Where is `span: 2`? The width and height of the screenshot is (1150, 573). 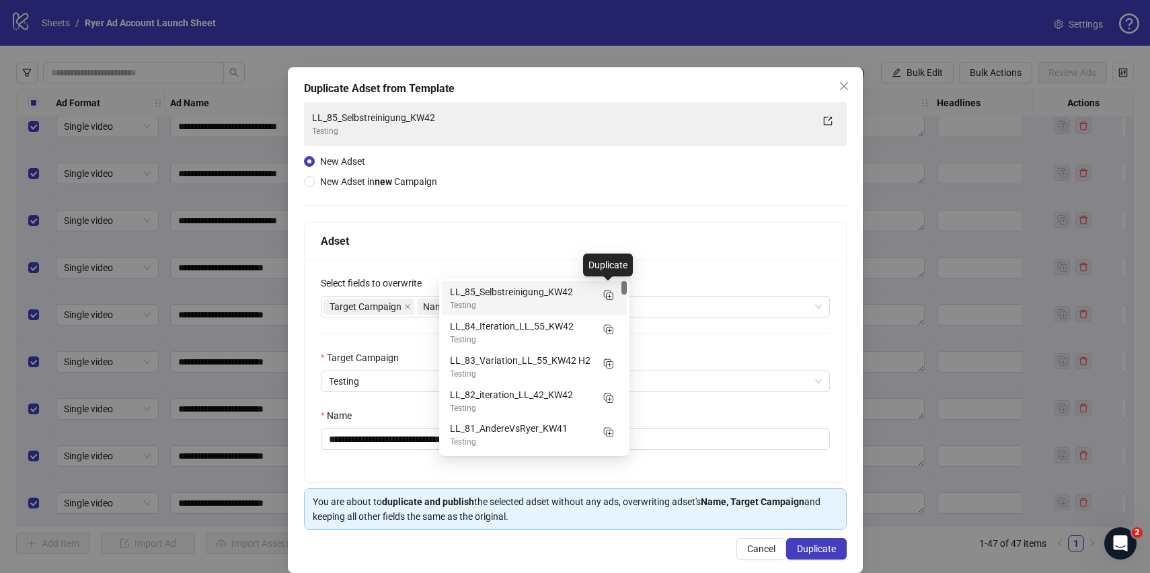
span: 2 is located at coordinates (1137, 532).